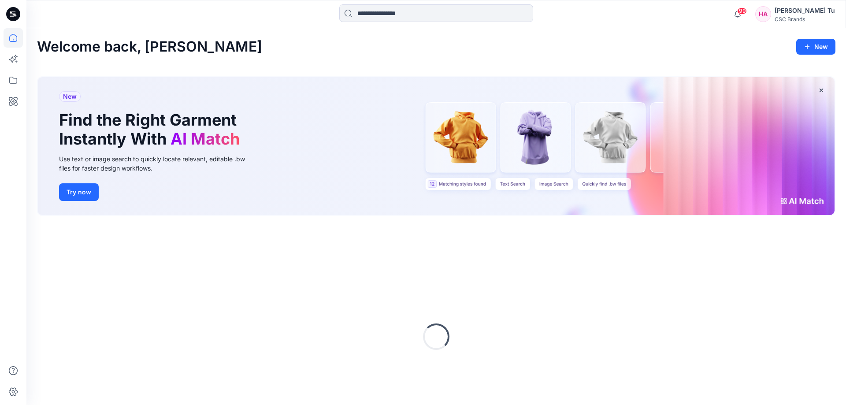 Image resolution: width=846 pixels, height=405 pixels. What do you see at coordinates (804, 19) in the screenshot?
I see `div: CSC Brands` at bounding box center [804, 19].